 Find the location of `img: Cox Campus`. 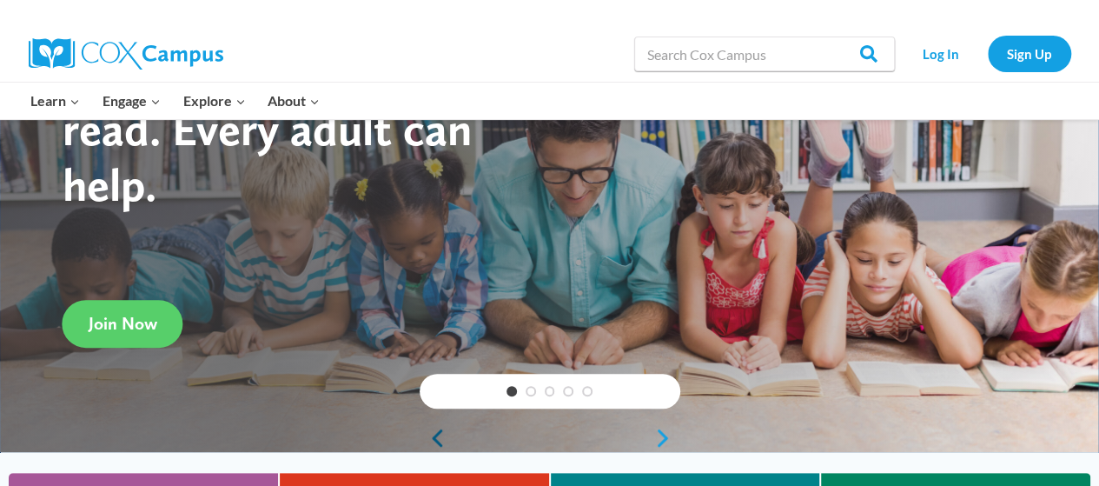

img: Cox Campus is located at coordinates (126, 54).